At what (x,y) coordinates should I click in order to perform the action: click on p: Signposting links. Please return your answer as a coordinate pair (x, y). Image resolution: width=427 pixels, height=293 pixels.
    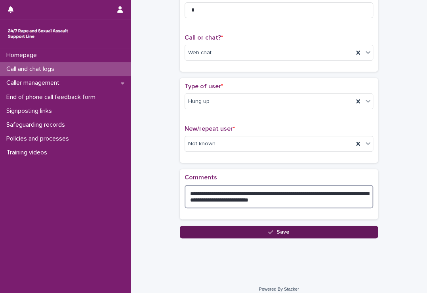
    Looking at the image, I should click on (30, 111).